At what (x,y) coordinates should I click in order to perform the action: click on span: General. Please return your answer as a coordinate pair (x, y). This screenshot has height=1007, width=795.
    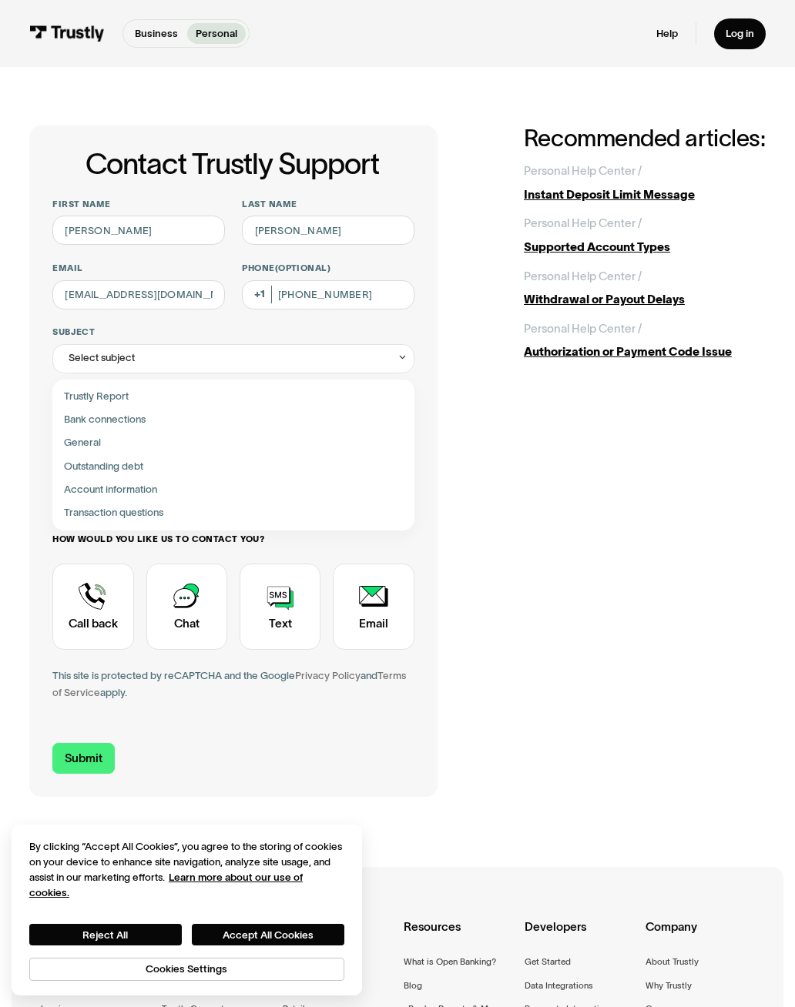
    Looking at the image, I should click on (82, 443).